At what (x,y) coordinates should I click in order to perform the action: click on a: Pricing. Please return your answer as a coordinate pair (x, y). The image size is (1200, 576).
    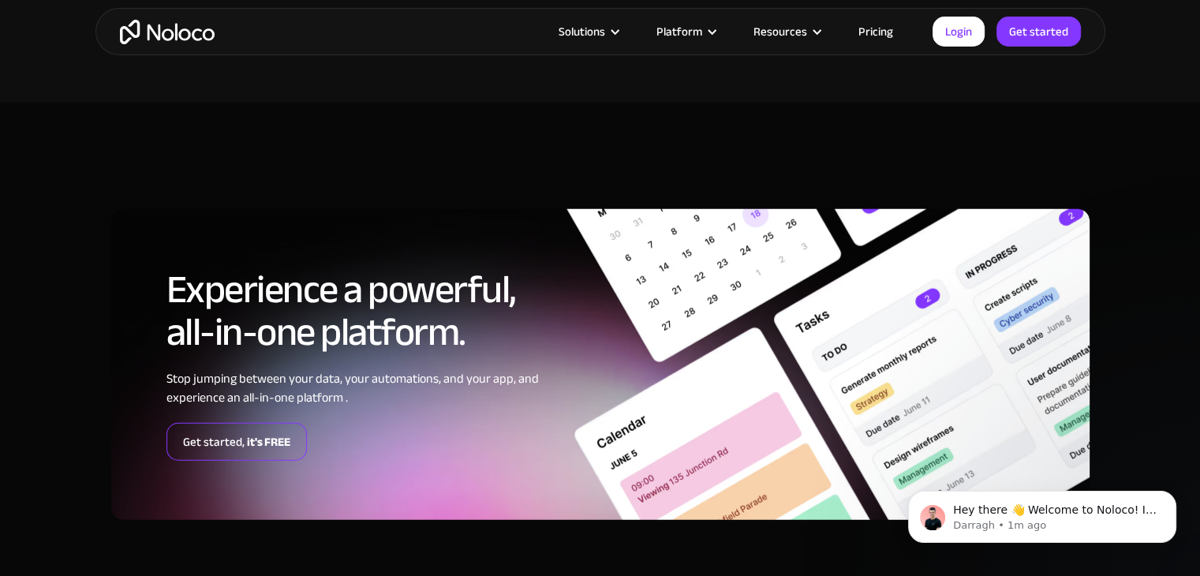
    Looking at the image, I should click on (876, 32).